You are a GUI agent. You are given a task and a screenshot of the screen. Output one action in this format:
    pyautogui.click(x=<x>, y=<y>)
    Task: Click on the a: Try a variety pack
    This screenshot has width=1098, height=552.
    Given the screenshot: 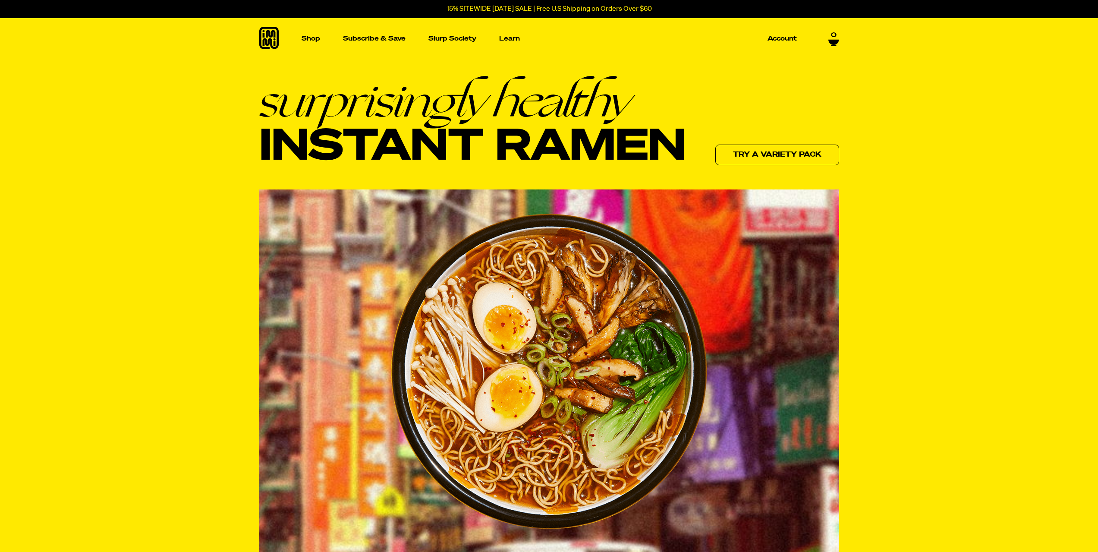 What is the action you would take?
    pyautogui.click(x=777, y=155)
    